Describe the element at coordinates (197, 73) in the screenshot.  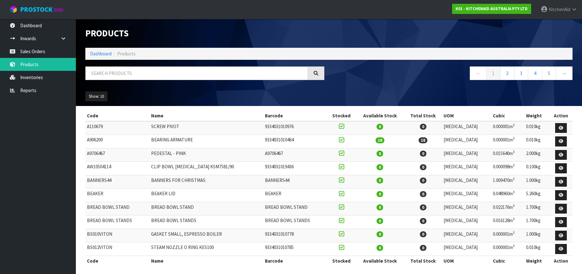
I see `input: Search products` at that location.